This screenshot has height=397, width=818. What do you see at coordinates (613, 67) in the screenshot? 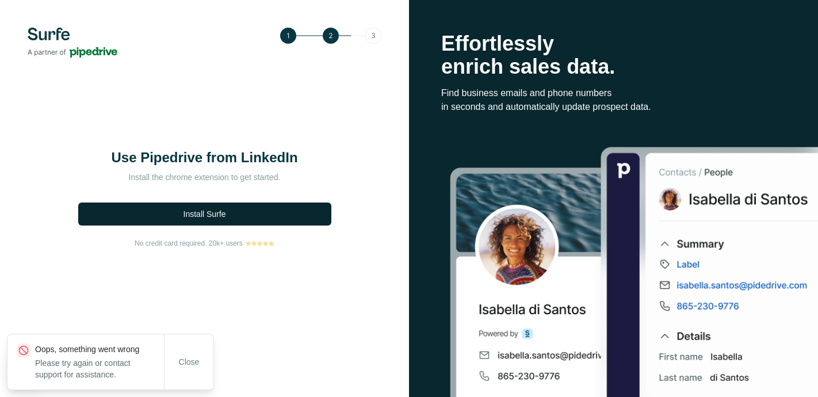
I see `p: enrich sales data.` at bounding box center [613, 67].